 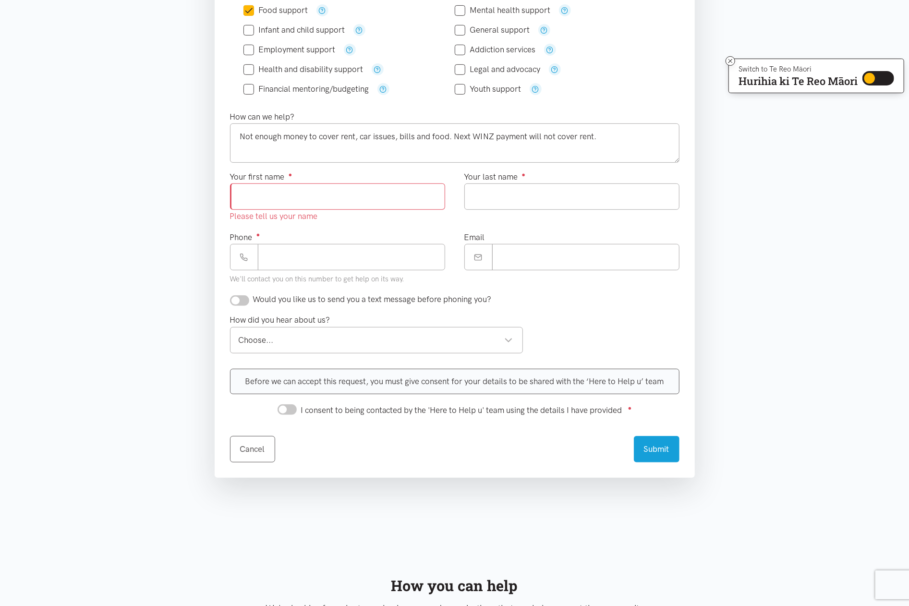 What do you see at coordinates (261, 177) in the screenshot?
I see `label: Your first name` at bounding box center [261, 177].